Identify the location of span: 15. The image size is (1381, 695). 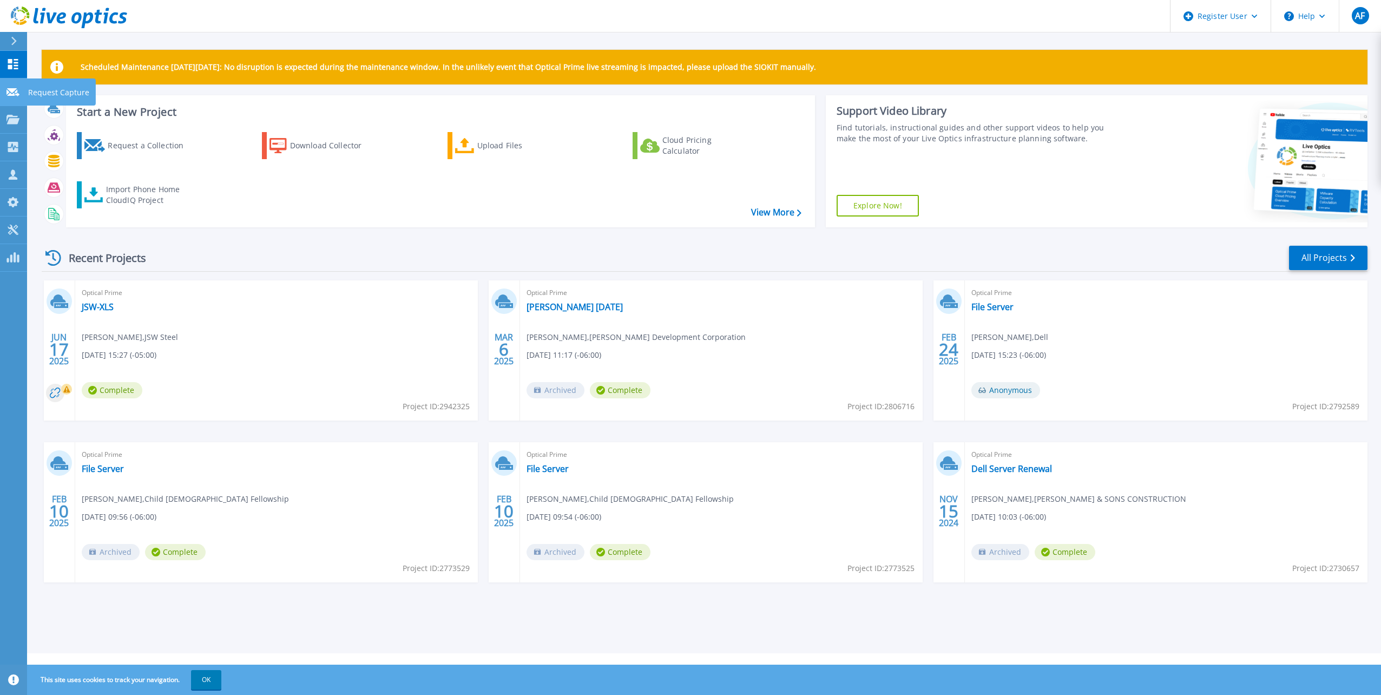
(948, 511).